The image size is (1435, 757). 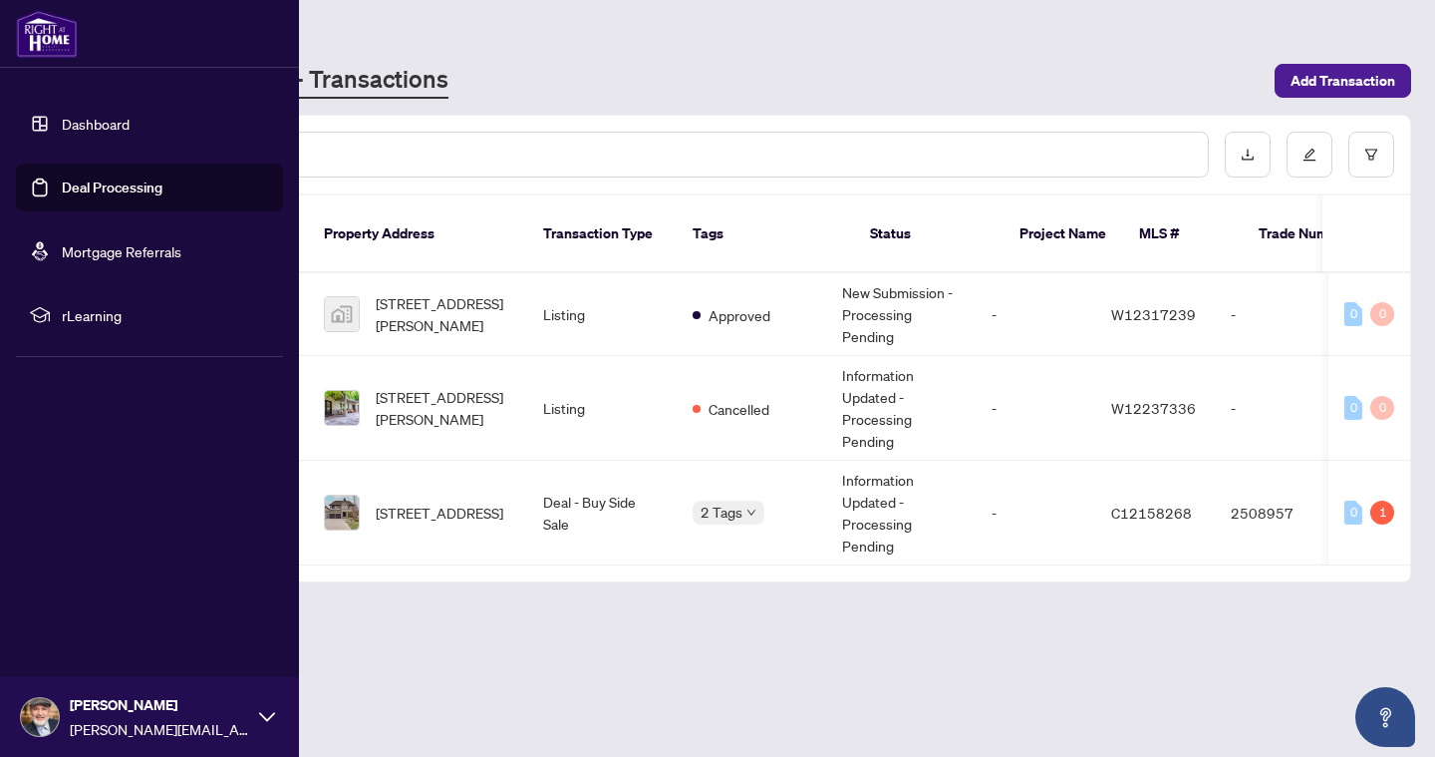 What do you see at coordinates (1064, 234) in the screenshot?
I see `th: Project Name` at bounding box center [1064, 234].